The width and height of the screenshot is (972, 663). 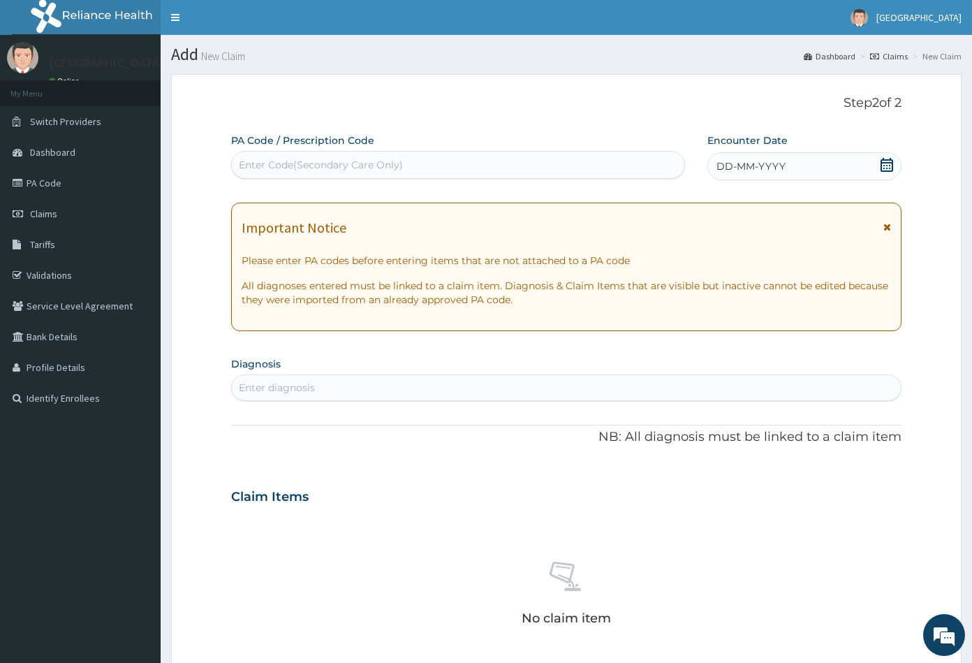 What do you see at coordinates (294, 228) in the screenshot?
I see `h1: Important Notice` at bounding box center [294, 228].